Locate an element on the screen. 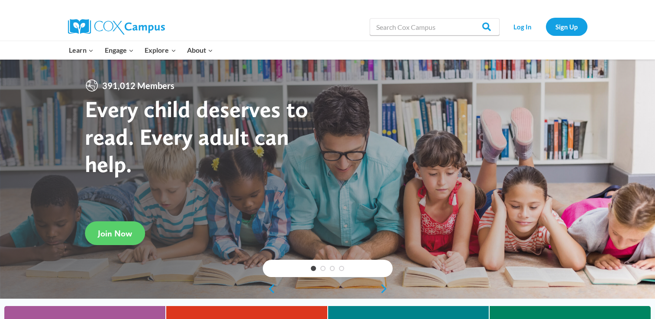 The height and width of the screenshot is (319, 655). span: Explore is located at coordinates (160, 50).